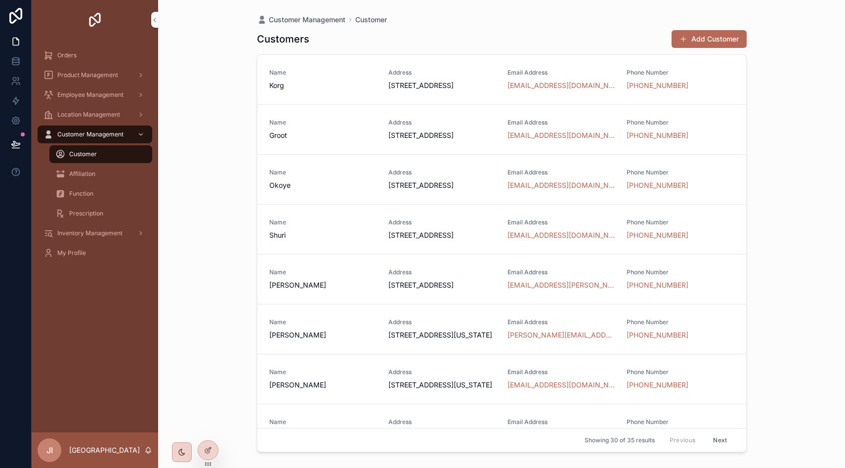 The width and height of the screenshot is (845, 468). What do you see at coordinates (95, 115) in the screenshot?
I see `a: Location Management` at bounding box center [95, 115].